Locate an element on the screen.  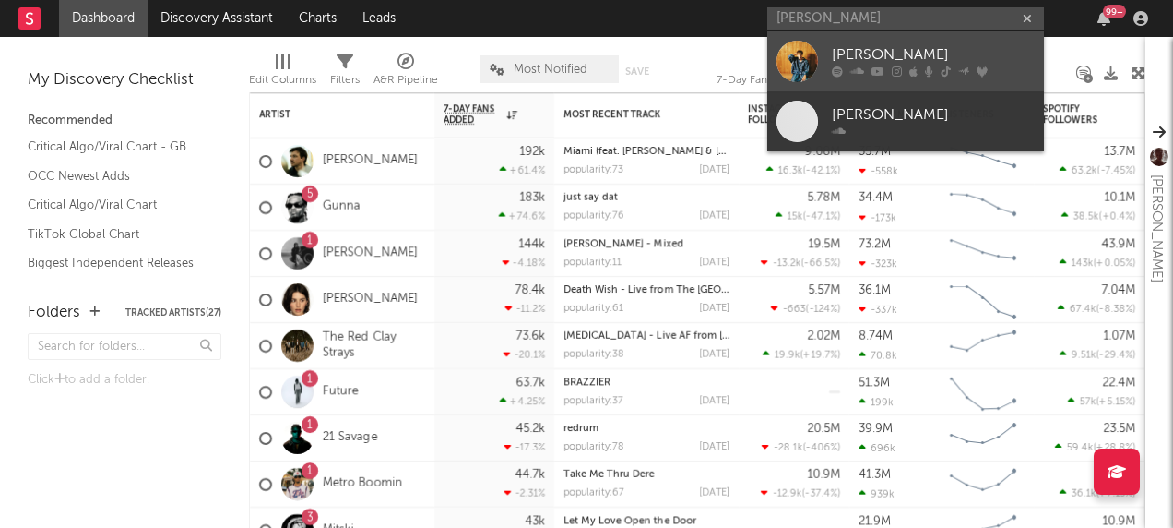
div: -4.18 % is located at coordinates (524, 262).